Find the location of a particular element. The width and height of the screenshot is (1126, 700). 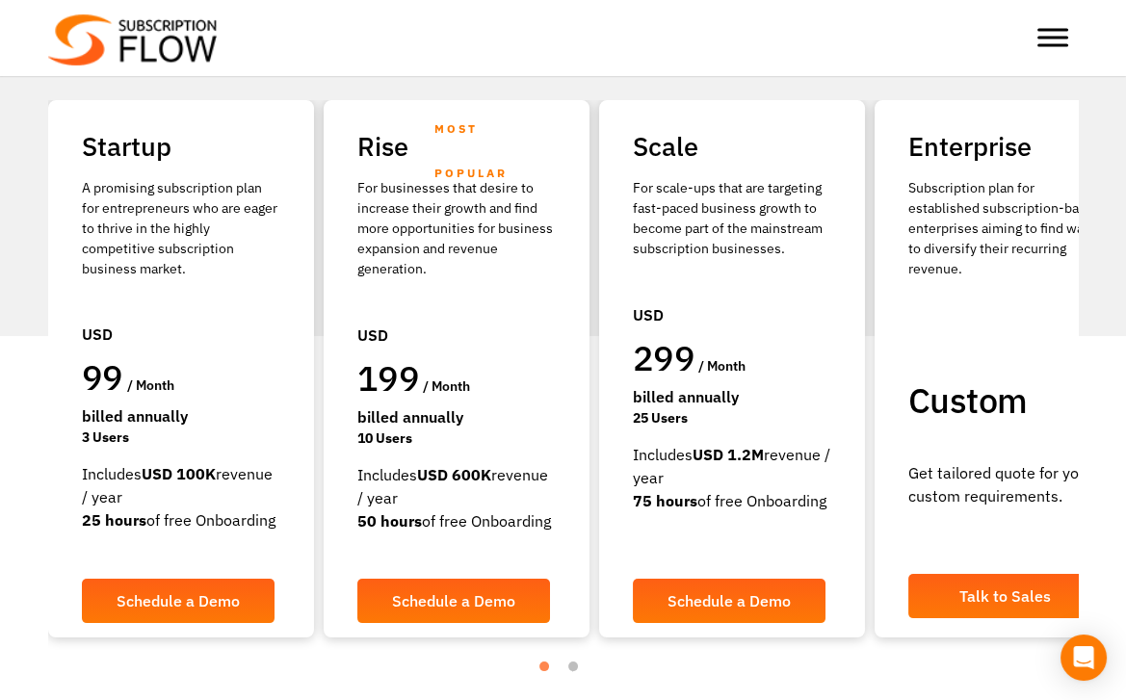

div: 25 Users is located at coordinates (732, 418).